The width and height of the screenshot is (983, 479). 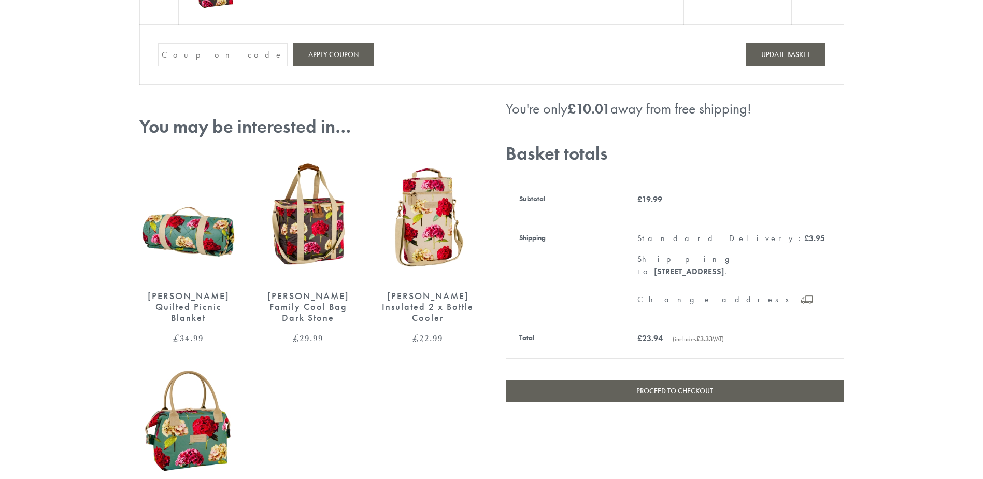 I want to click on h2: You may be interested in…, so click(x=308, y=126).